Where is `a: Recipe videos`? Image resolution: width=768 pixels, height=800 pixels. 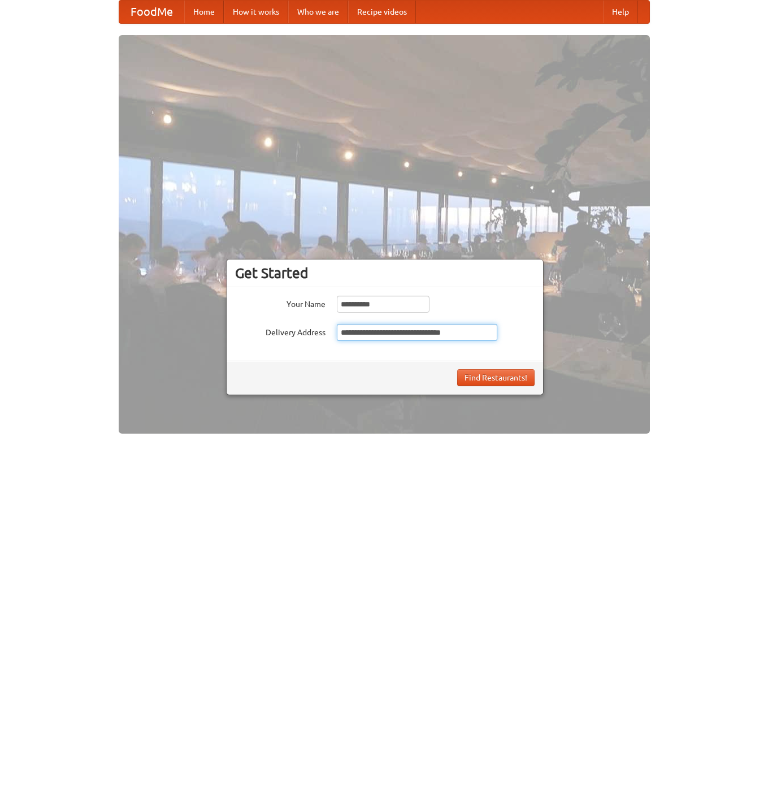
a: Recipe videos is located at coordinates (382, 12).